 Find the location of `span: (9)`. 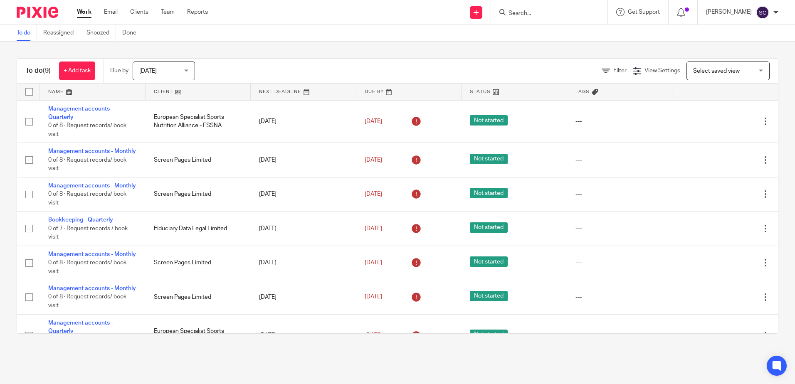

span: (9) is located at coordinates (47, 71).